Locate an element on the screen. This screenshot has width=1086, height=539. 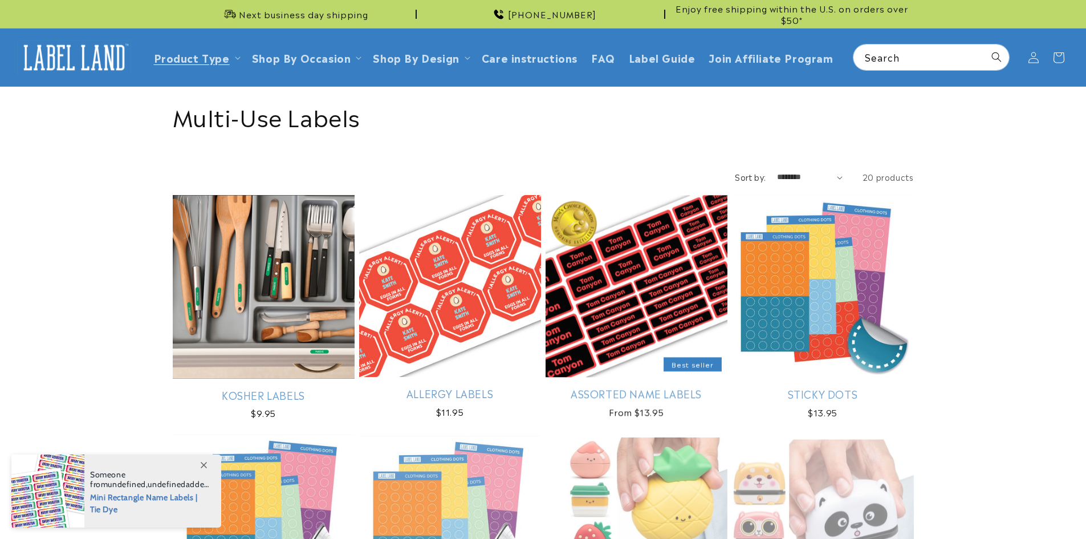
span: Enjoy free shipping within the U.S. on orders over $50* is located at coordinates (792, 14).